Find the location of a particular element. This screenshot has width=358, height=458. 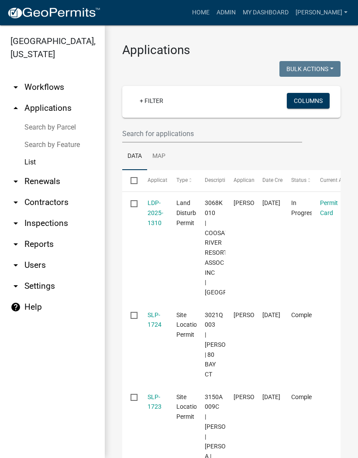

span: LEONARD SWOFFORD is located at coordinates (257, 315).